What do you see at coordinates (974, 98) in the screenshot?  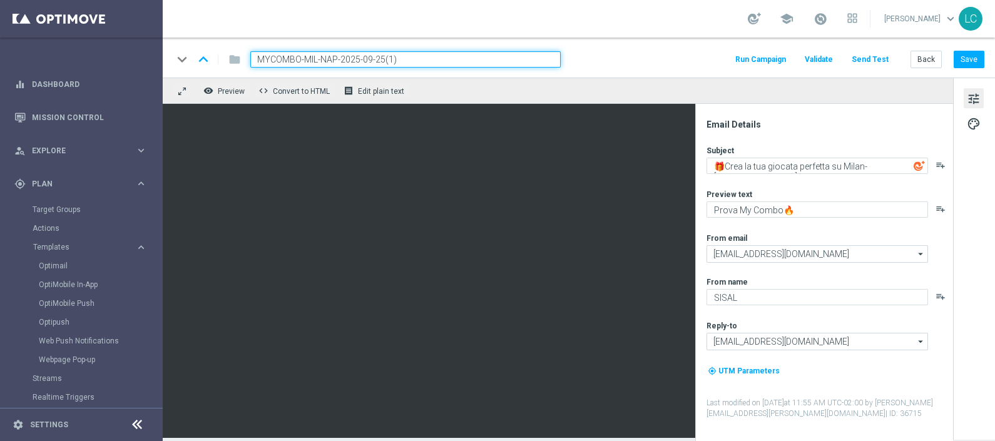 I see `button: tune` at bounding box center [974, 98].